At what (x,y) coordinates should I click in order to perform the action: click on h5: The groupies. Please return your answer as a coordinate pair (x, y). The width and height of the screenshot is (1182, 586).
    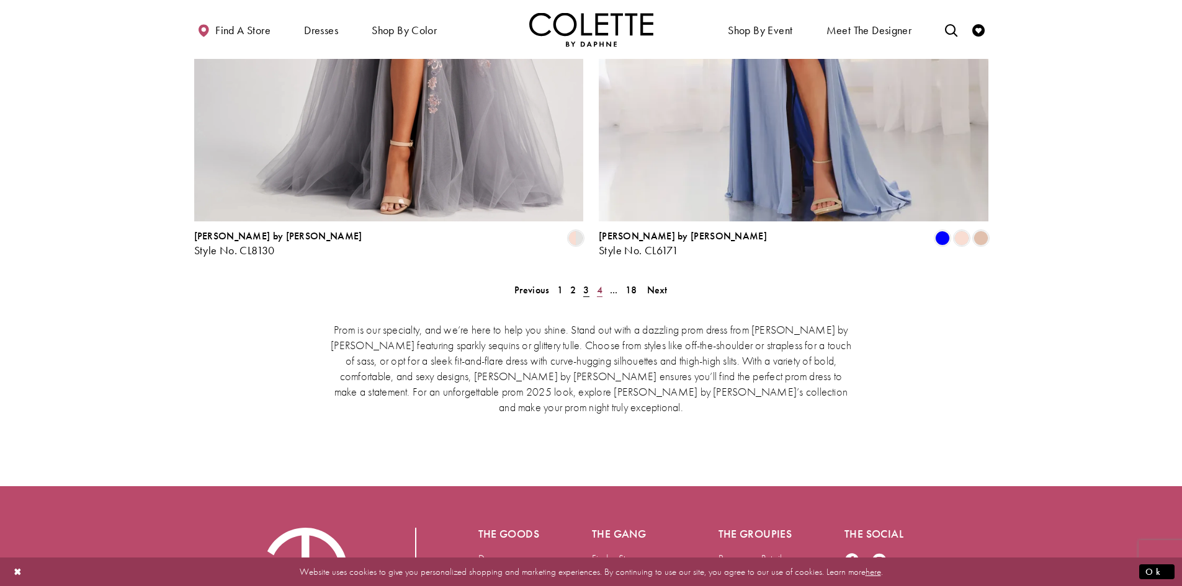
    Looking at the image, I should click on (757, 534).